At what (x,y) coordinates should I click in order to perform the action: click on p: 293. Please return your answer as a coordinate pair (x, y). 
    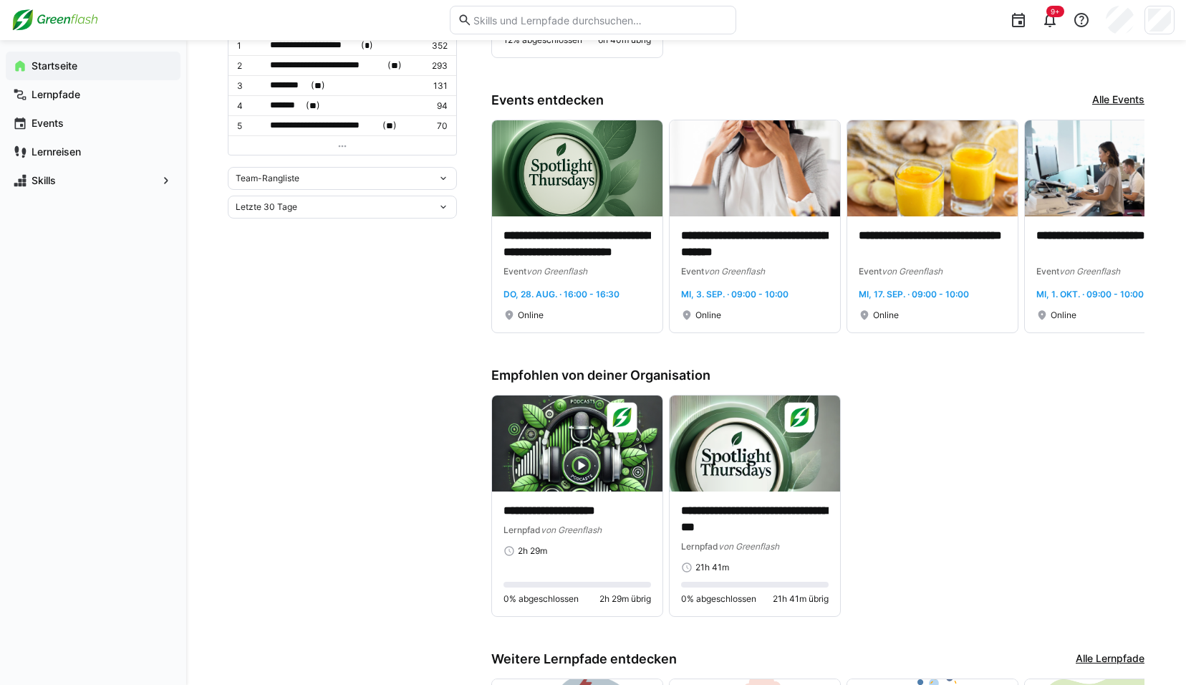
    Looking at the image, I should click on (433, 66).